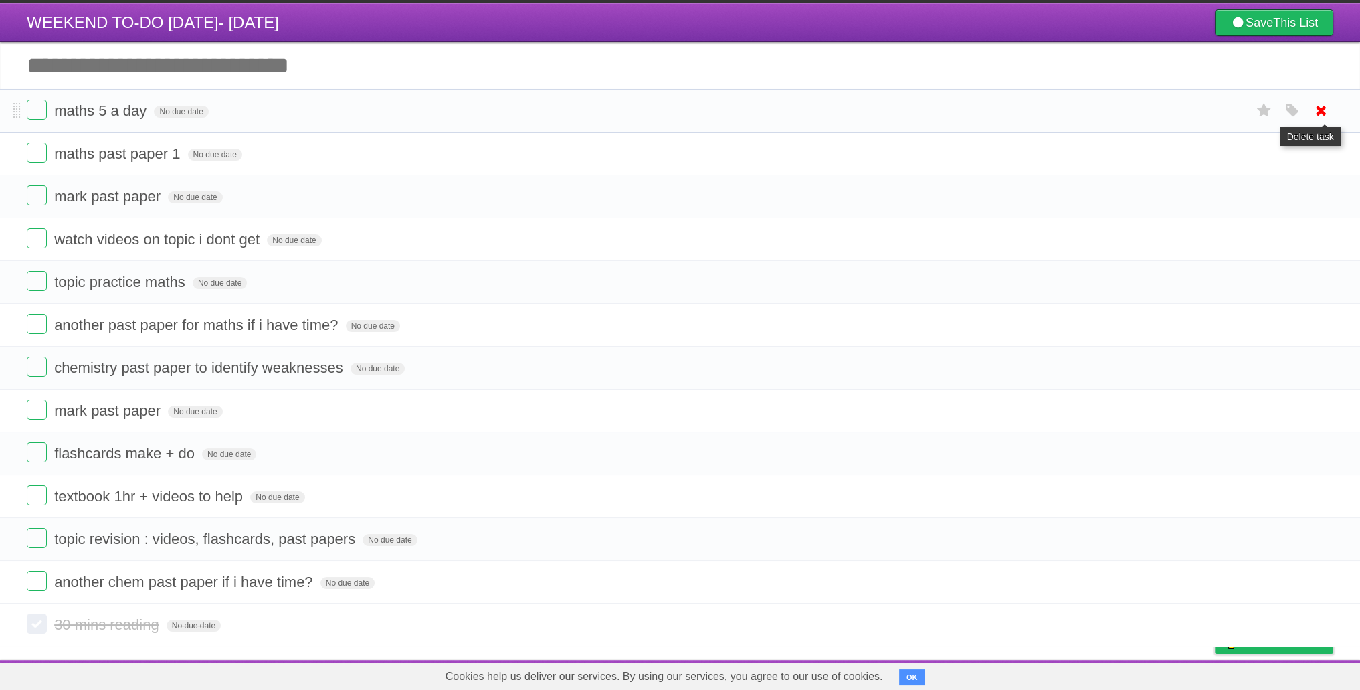 This screenshot has width=1360, height=690. What do you see at coordinates (206, 539) in the screenshot?
I see `span: topic revision : videos, flashcards, past papers` at bounding box center [206, 539].